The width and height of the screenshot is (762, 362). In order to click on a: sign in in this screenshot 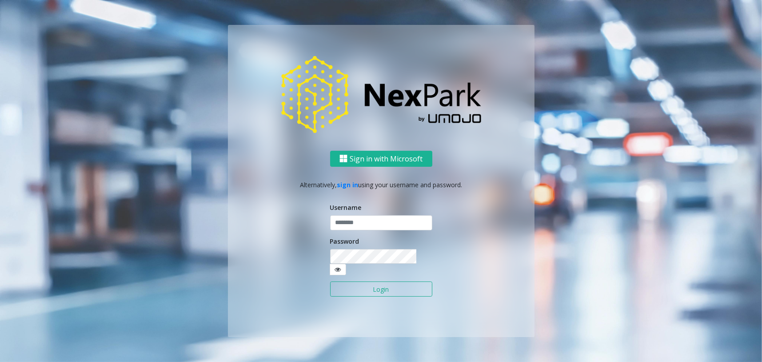, I will do `click(347, 184)`.